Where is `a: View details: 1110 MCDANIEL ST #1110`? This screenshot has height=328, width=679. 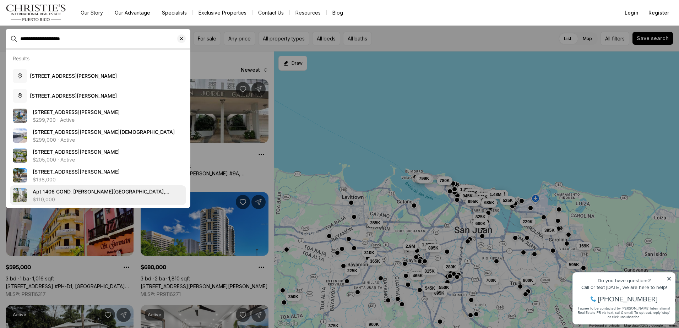 a: View details: 1110 MCDANIEL ST #1110 is located at coordinates (98, 175).